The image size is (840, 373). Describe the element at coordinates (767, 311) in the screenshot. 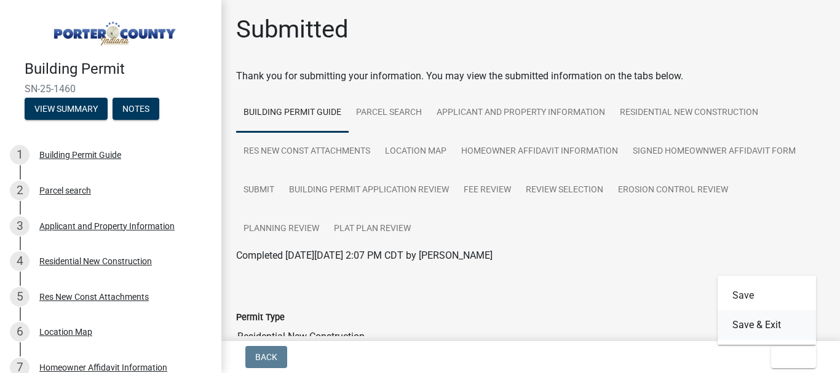

I see `div: Exit` at that location.